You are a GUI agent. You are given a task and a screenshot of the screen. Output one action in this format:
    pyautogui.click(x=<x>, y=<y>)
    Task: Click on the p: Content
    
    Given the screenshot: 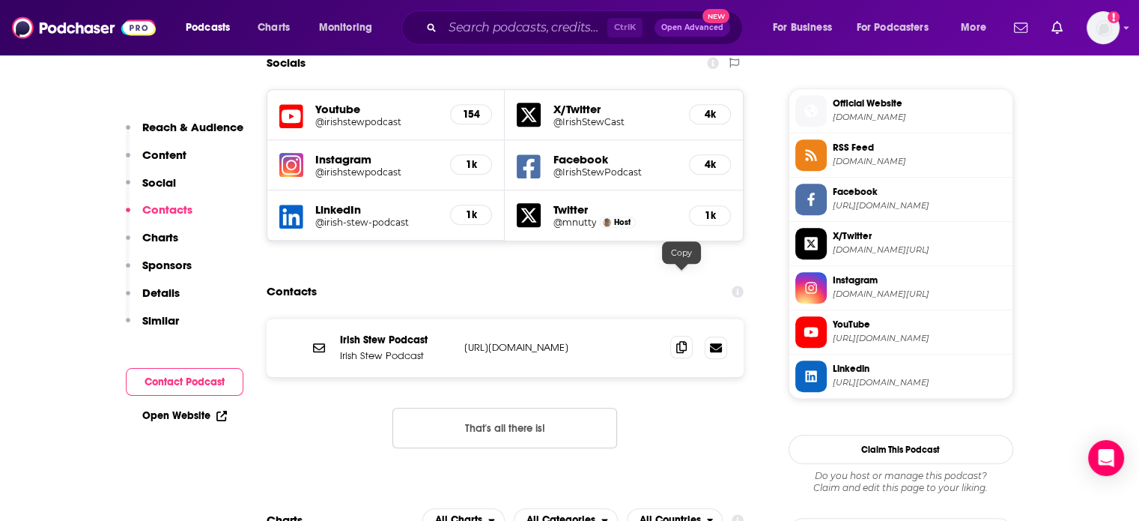 What is the action you would take?
    pyautogui.click(x=164, y=154)
    